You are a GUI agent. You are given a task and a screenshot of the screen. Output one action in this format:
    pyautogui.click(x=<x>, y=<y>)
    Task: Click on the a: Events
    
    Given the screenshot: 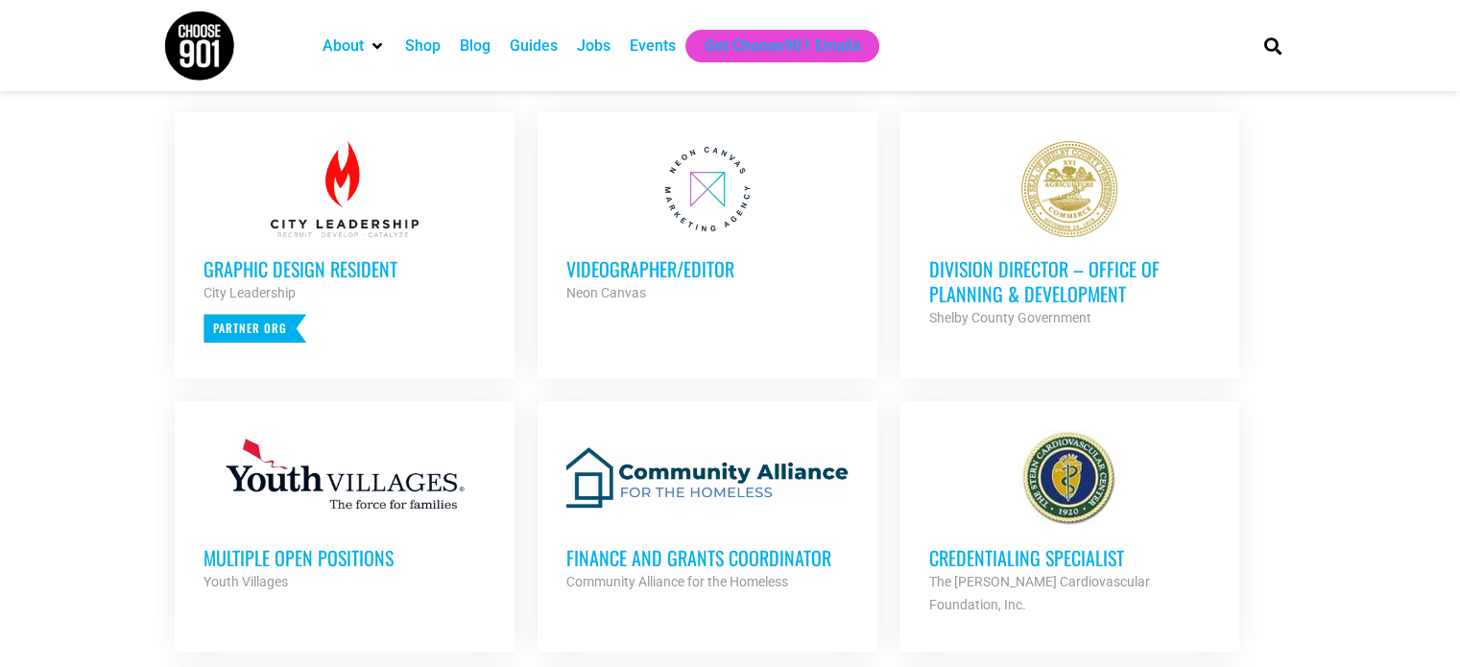 What is the action you would take?
    pyautogui.click(x=653, y=46)
    